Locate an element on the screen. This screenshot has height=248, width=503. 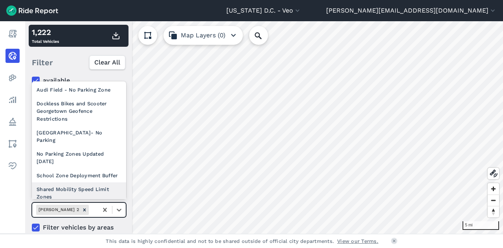
button: Zoom in is located at coordinates (493, 189).